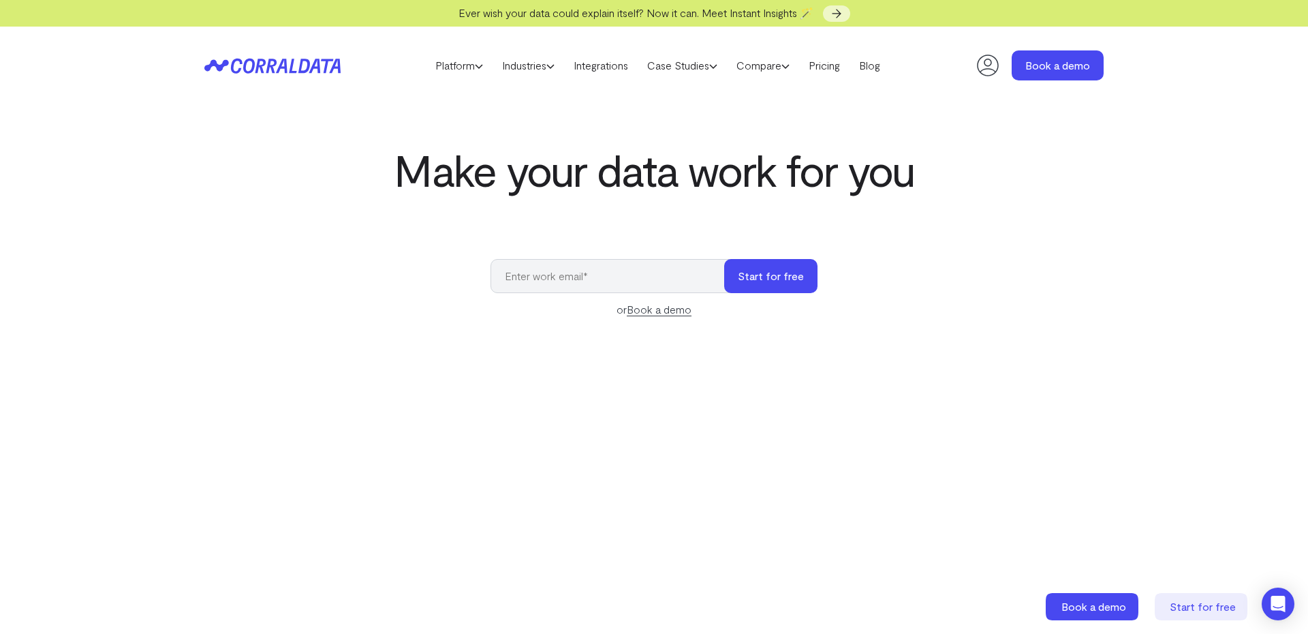 Image resolution: width=1308 pixels, height=634 pixels. Describe the element at coordinates (869, 65) in the screenshot. I see `a: Blog` at that location.